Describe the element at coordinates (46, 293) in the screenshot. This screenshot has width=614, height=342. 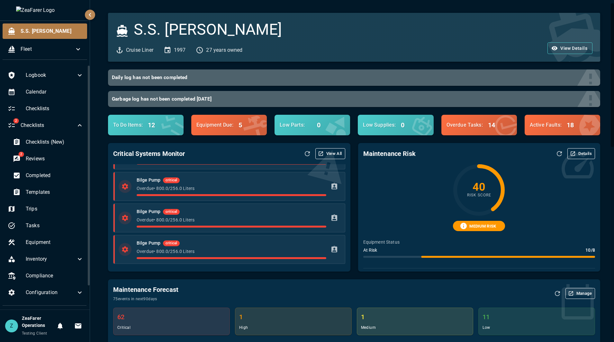
I see `div: Configuration` at that location.